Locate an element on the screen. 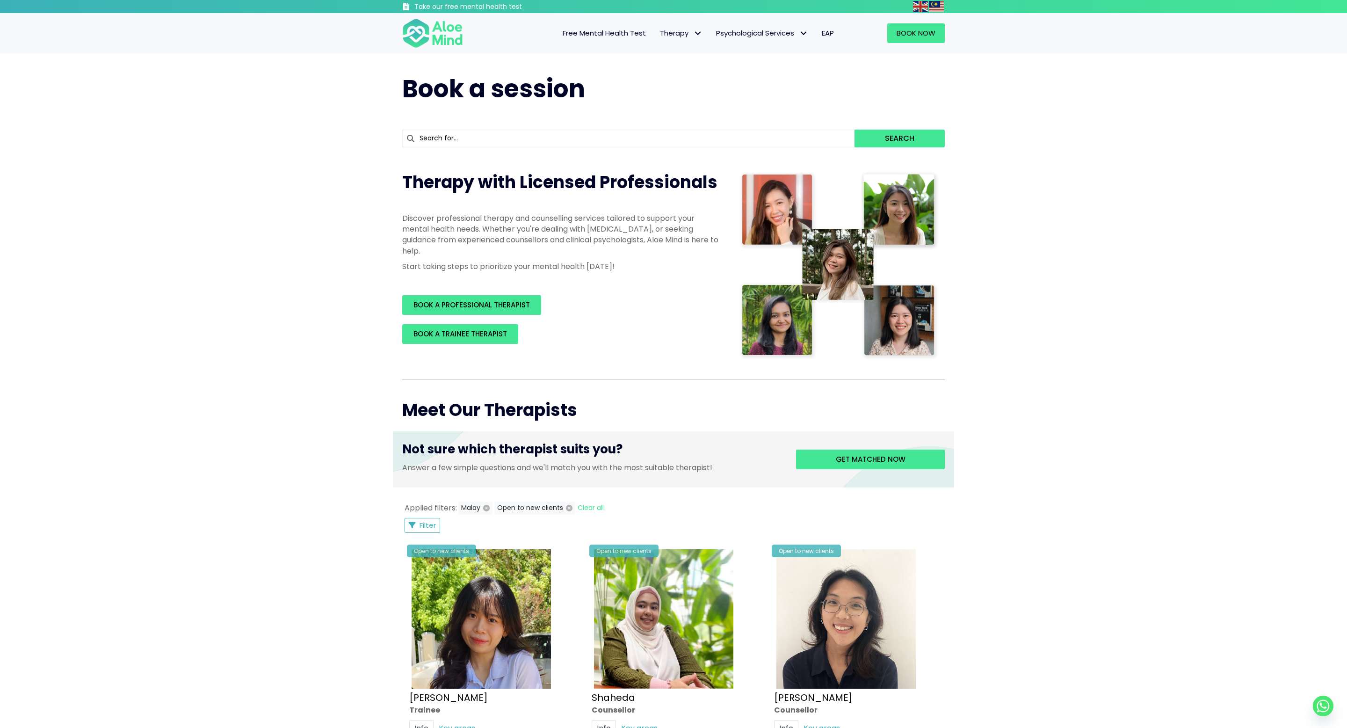 This screenshot has width=1347, height=728. img: Therapist collage is located at coordinates (839, 266).